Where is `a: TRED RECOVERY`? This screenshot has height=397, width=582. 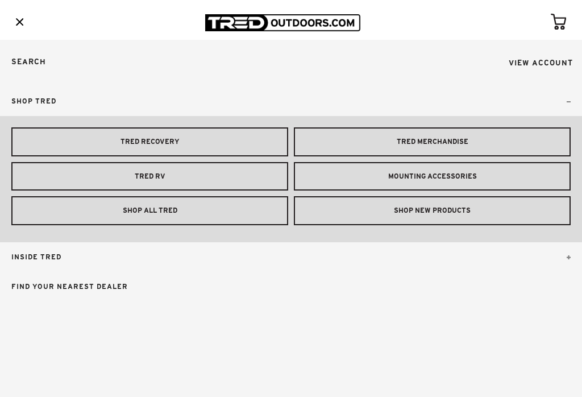 a: TRED RECOVERY is located at coordinates (150, 142).